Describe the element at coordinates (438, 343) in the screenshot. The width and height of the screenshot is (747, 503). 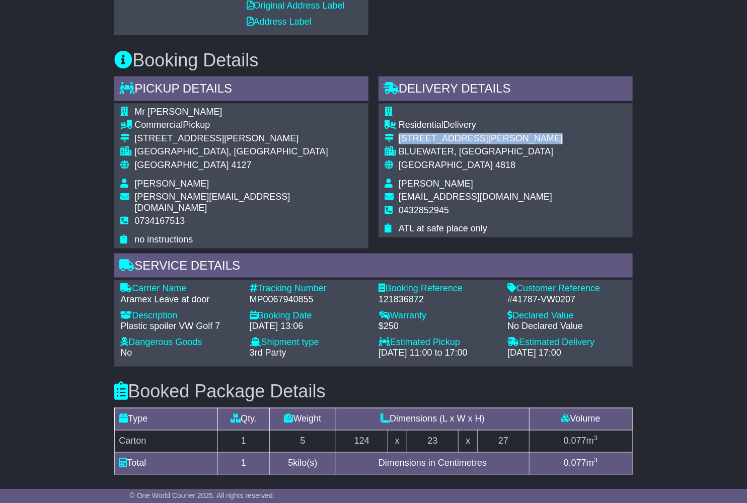
I see `div: Estimated Pickup` at that location.